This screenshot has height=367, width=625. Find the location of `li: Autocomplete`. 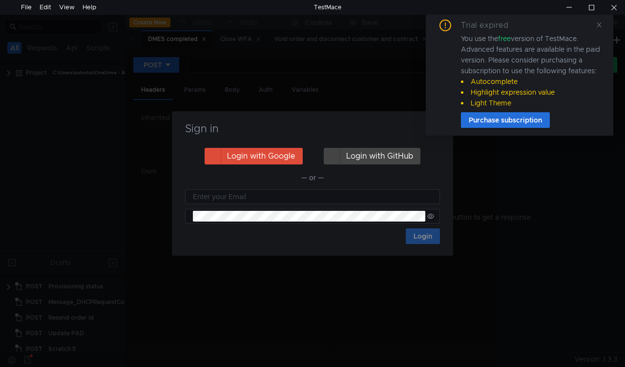

li: Autocomplete is located at coordinates (531, 82).